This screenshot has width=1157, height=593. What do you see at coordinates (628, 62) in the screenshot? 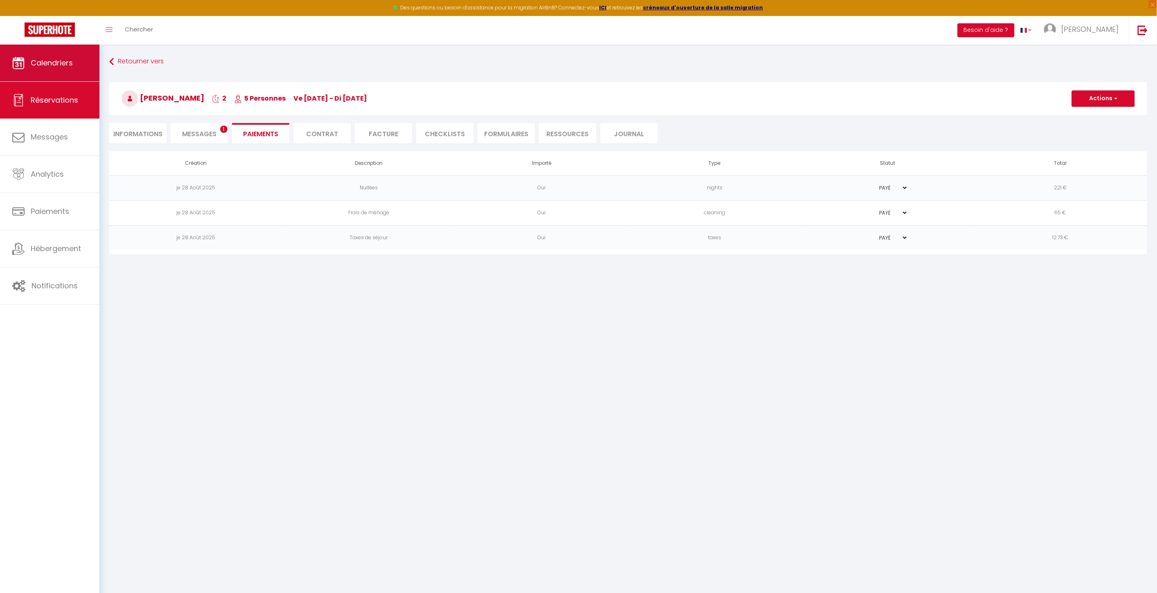
I see `a: Retourner vers` at bounding box center [628, 62].